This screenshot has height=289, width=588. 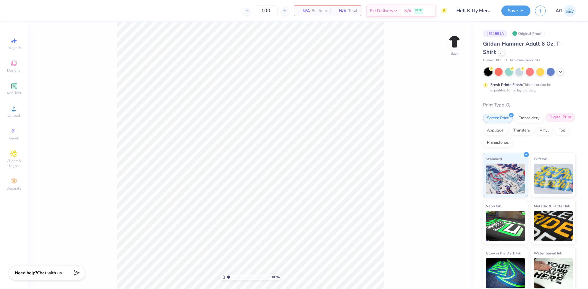 I want to click on span: Total, so click(x=353, y=11).